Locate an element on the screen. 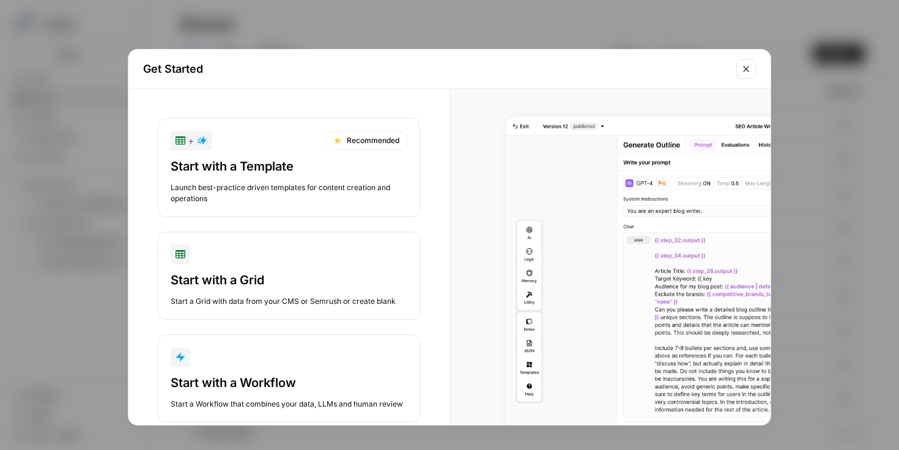 This screenshot has width=899, height=450. button: Start with a WorkflowStart a Workflow that combines your data, LLMs and human review is located at coordinates (289, 378).